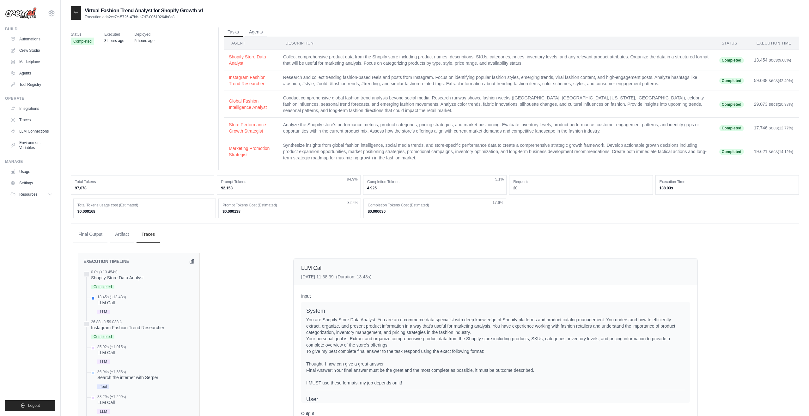 The height and width of the screenshot is (416, 809). I want to click on div: 0.0s (+13.454s), so click(117, 272).